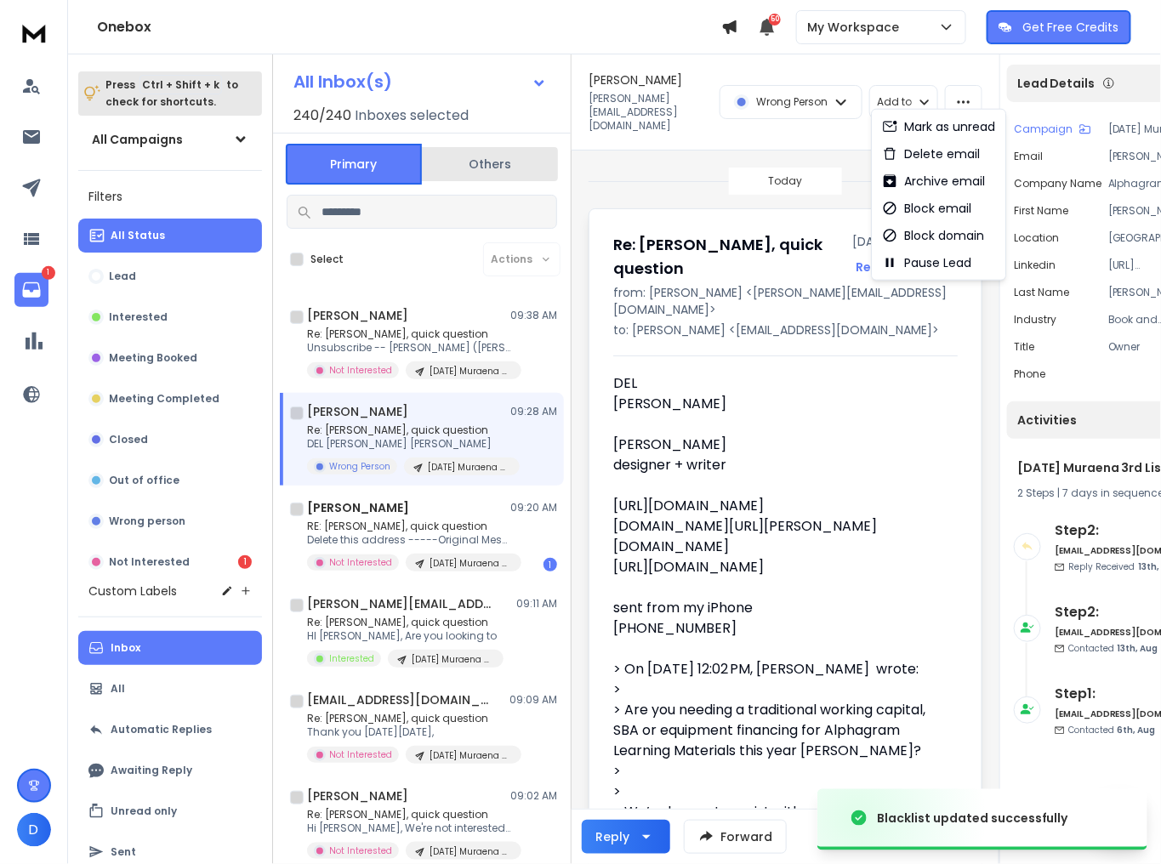 Image resolution: width=1161 pixels, height=864 pixels. I want to click on p: First Name, so click(1041, 211).